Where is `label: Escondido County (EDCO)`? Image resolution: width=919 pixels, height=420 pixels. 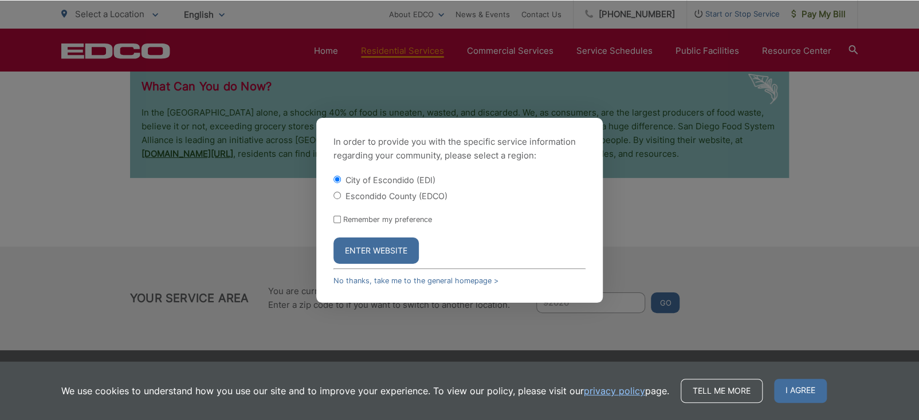 label: Escondido County (EDCO) is located at coordinates (396, 196).